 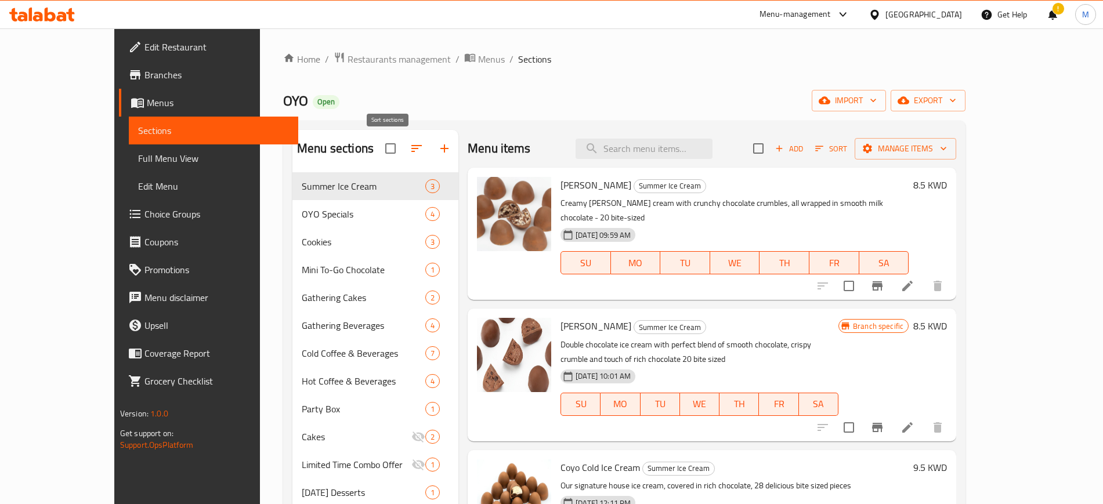 I want to click on span: Promotions, so click(x=216, y=270).